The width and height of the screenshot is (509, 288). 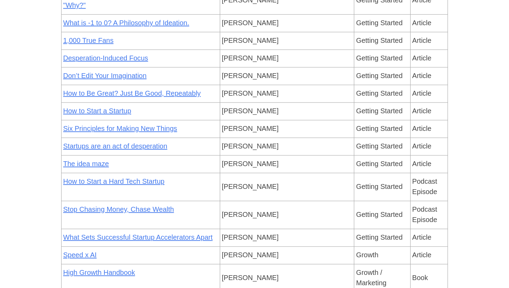 I want to click on a: 1,000 True Fans, so click(x=88, y=40).